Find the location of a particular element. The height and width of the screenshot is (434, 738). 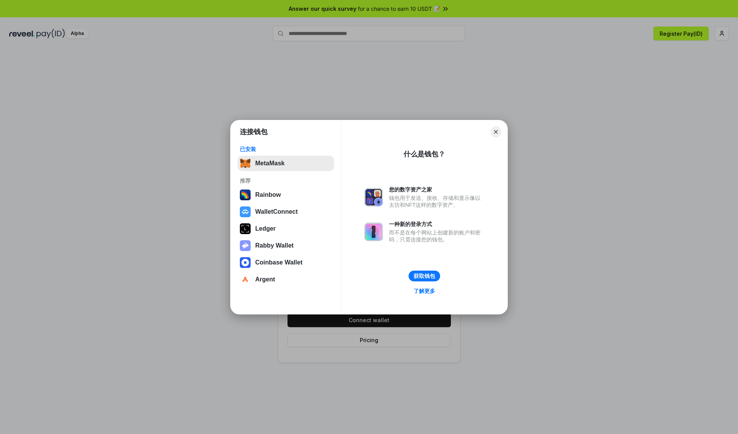

div: Ledger is located at coordinates (265, 229).